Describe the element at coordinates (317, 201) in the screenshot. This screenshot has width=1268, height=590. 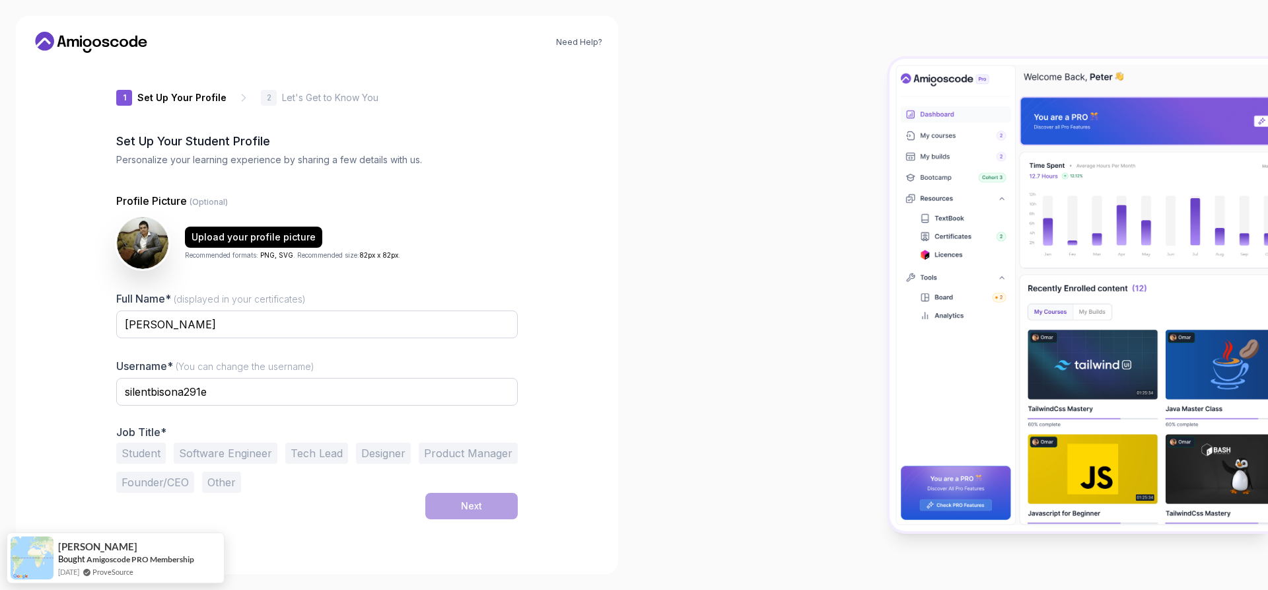
I see `p: Profile Picture` at that location.